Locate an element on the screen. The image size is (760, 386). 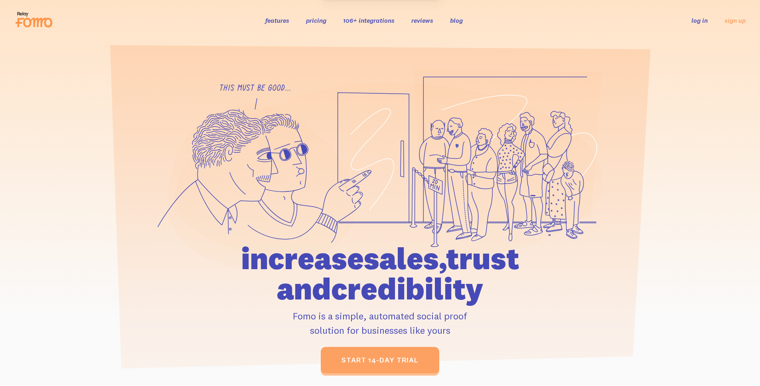
a: pricing is located at coordinates (316, 20).